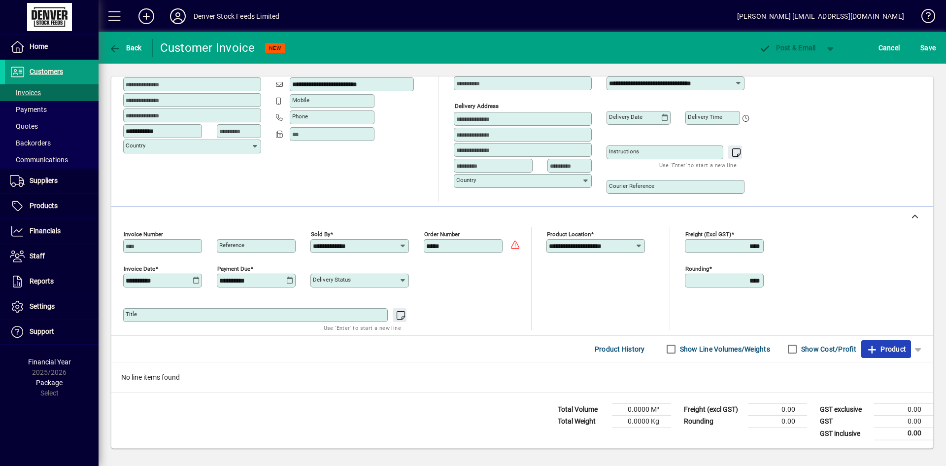 This screenshot has width=946, height=466. What do you see at coordinates (131, 314) in the screenshot?
I see `mat-label: Title` at bounding box center [131, 314].